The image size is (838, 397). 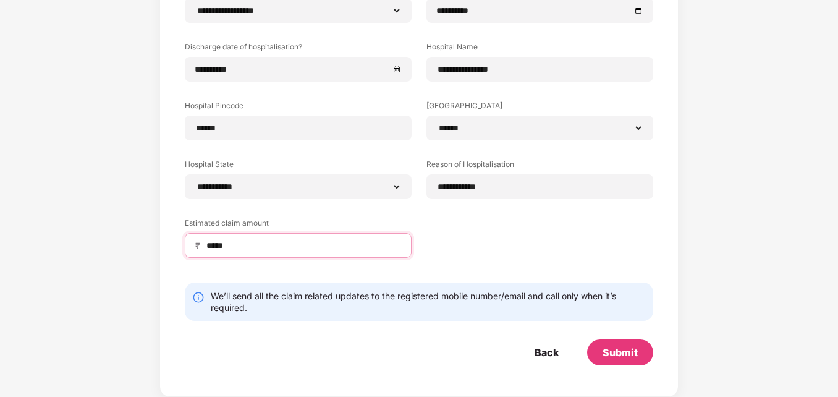 I want to click on label: Hospital Pincode, so click(x=298, y=107).